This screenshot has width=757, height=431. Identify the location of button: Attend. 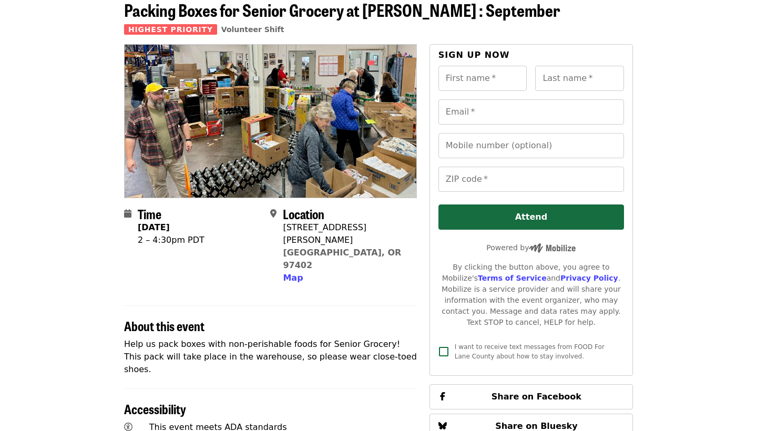
(531, 217).